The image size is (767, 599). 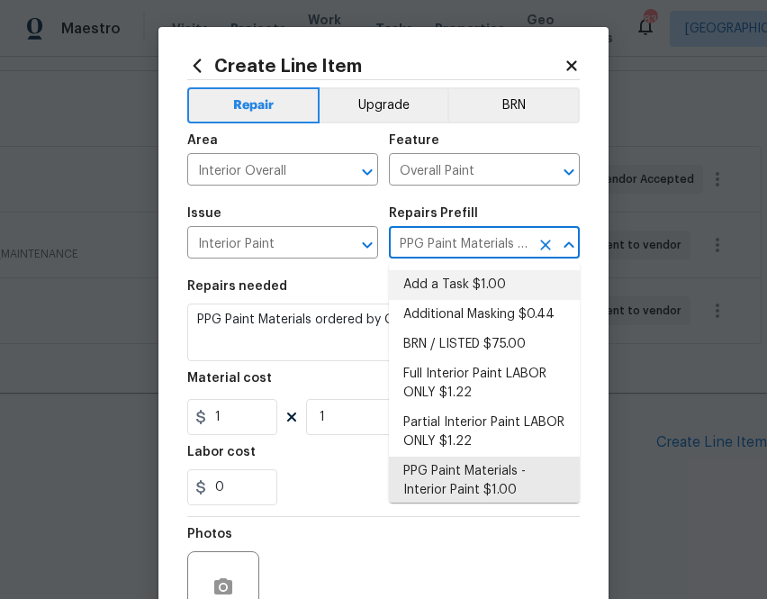 What do you see at coordinates (484, 383) in the screenshot?
I see `li: Full Interior Paint LABOR ONLY $1.22` at bounding box center [484, 383].